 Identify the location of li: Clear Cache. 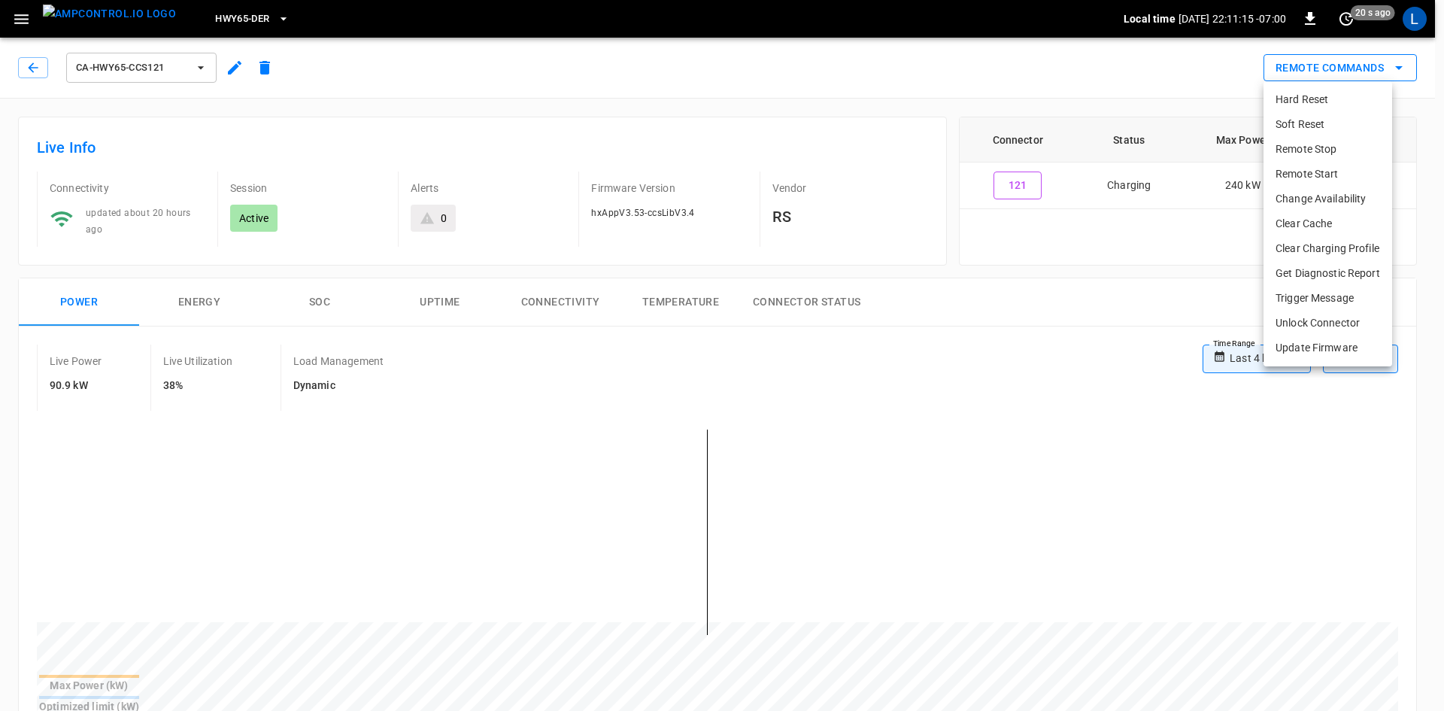
(1327, 223).